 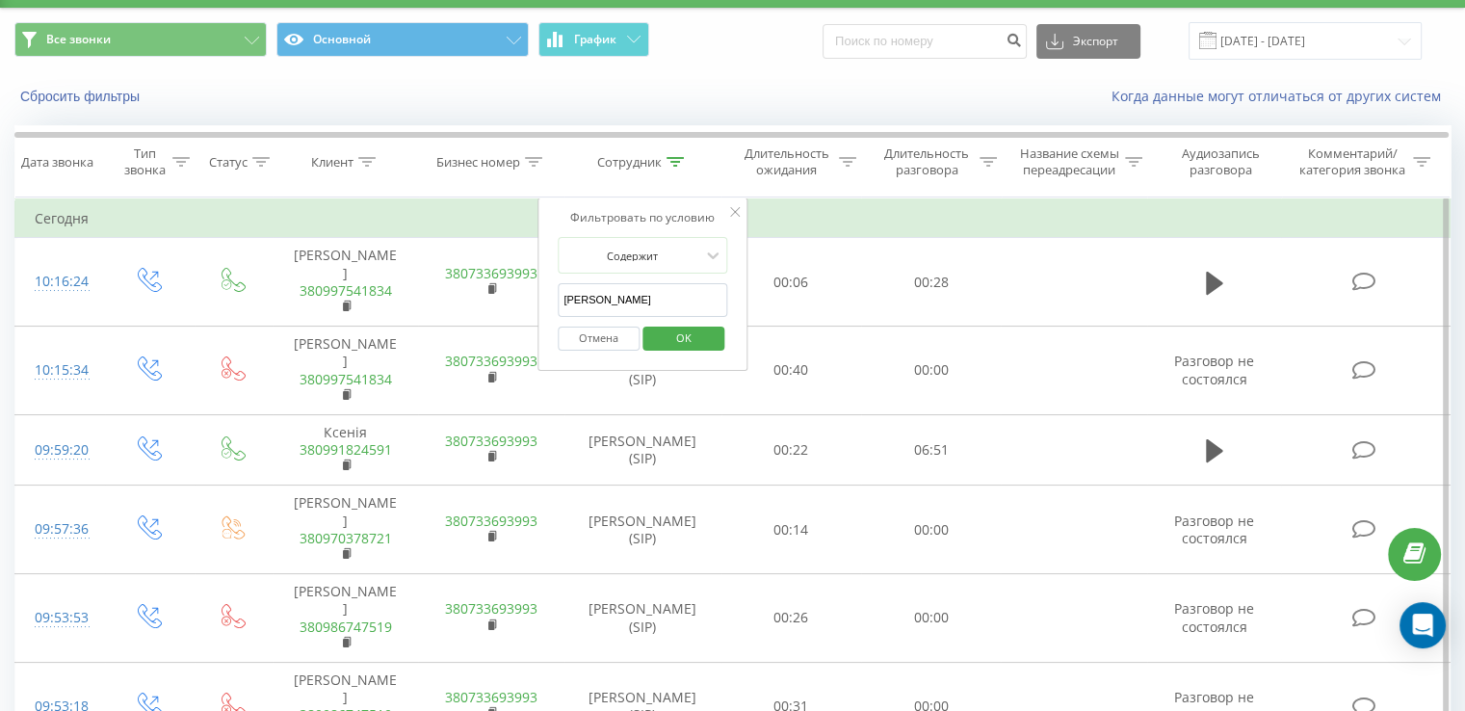 What do you see at coordinates (141, 39) in the screenshot?
I see `button: Все звонки` at bounding box center [141, 39].